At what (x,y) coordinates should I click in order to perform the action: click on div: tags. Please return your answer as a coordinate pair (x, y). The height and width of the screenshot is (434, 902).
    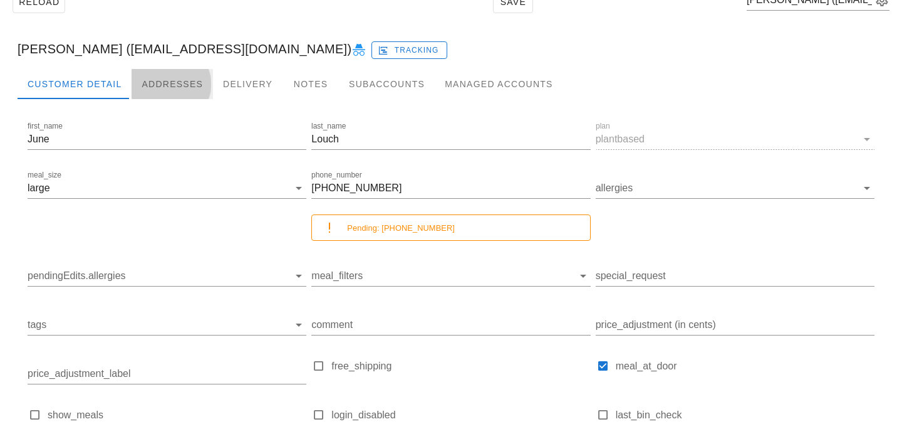
    Looking at the image, I should click on (167, 325).